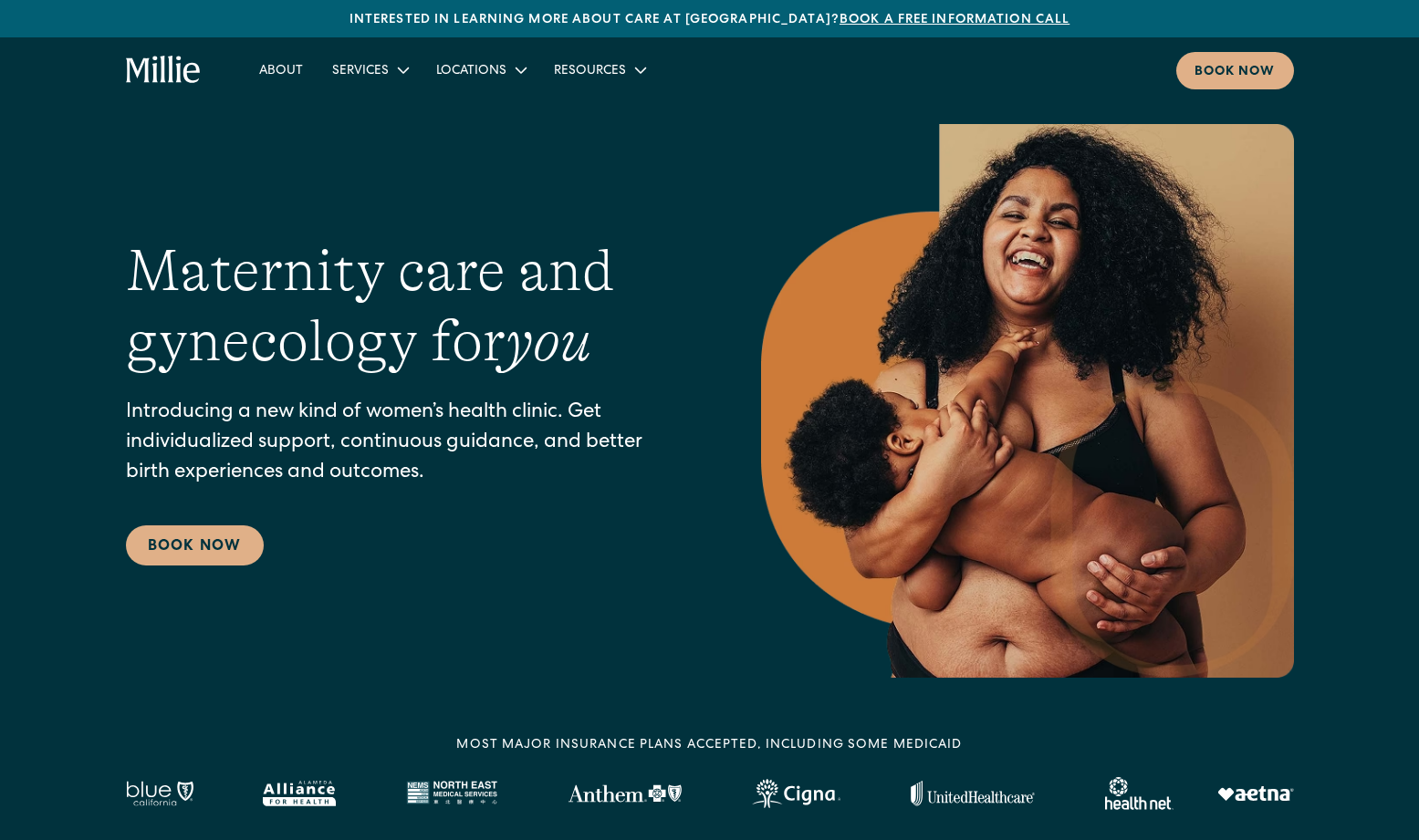  Describe the element at coordinates (709, 745) in the screenshot. I see `div: MOST MAJOR INSURANCE PLANS ACCEPTED, INCLUDING some MEDICAID` at that location.